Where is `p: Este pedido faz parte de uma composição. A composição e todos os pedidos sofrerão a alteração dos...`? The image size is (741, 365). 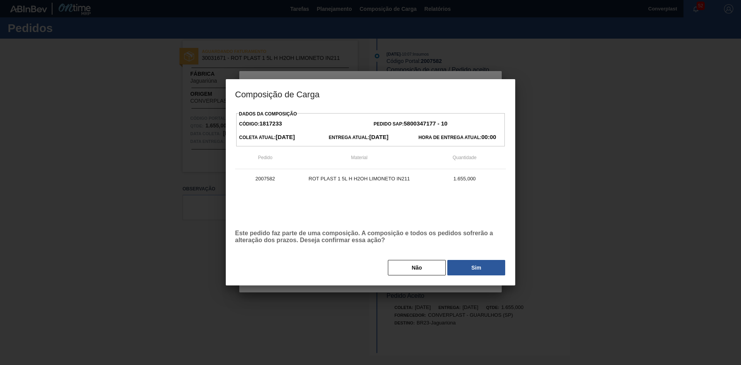 p: Este pedido faz parte de uma composição. A composição e todos os pedidos sofrerão a alteração dos... is located at coordinates (370, 237).